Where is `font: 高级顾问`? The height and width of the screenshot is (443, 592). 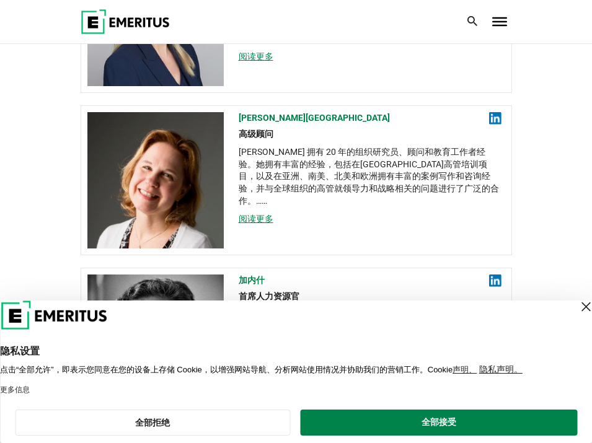
font: 高级顾问 is located at coordinates (256, 134).